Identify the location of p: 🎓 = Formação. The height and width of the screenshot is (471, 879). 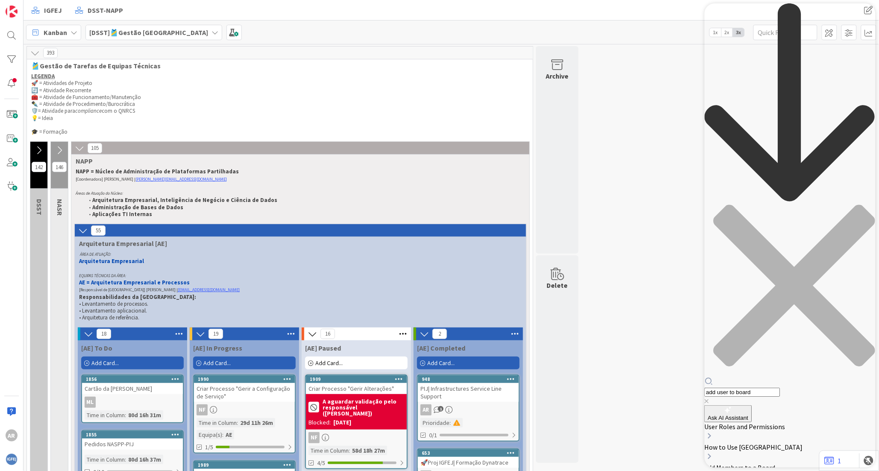
(280, 132).